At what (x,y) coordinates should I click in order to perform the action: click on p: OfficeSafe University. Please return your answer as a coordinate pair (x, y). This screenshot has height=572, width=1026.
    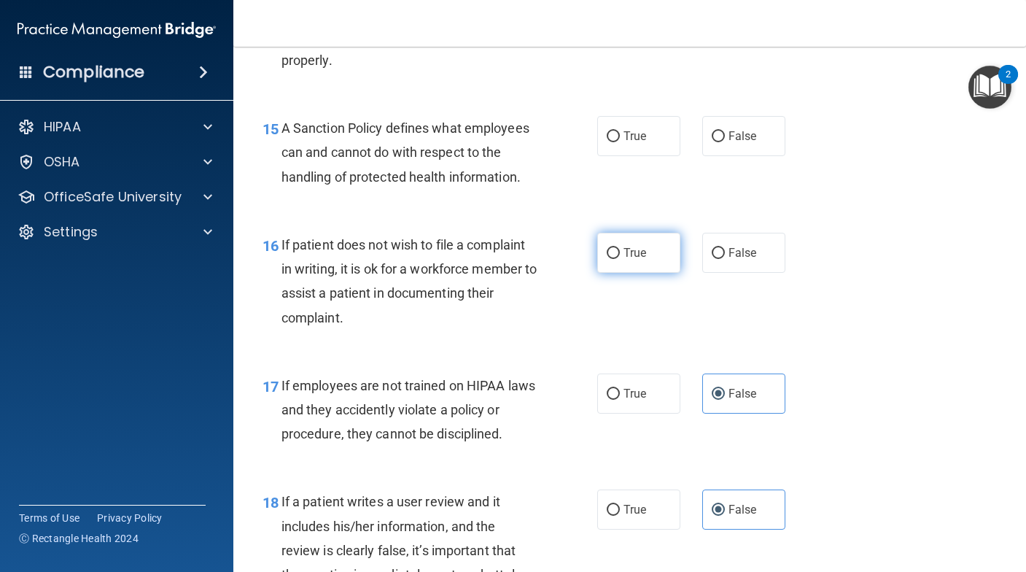
    Looking at the image, I should click on (112, 197).